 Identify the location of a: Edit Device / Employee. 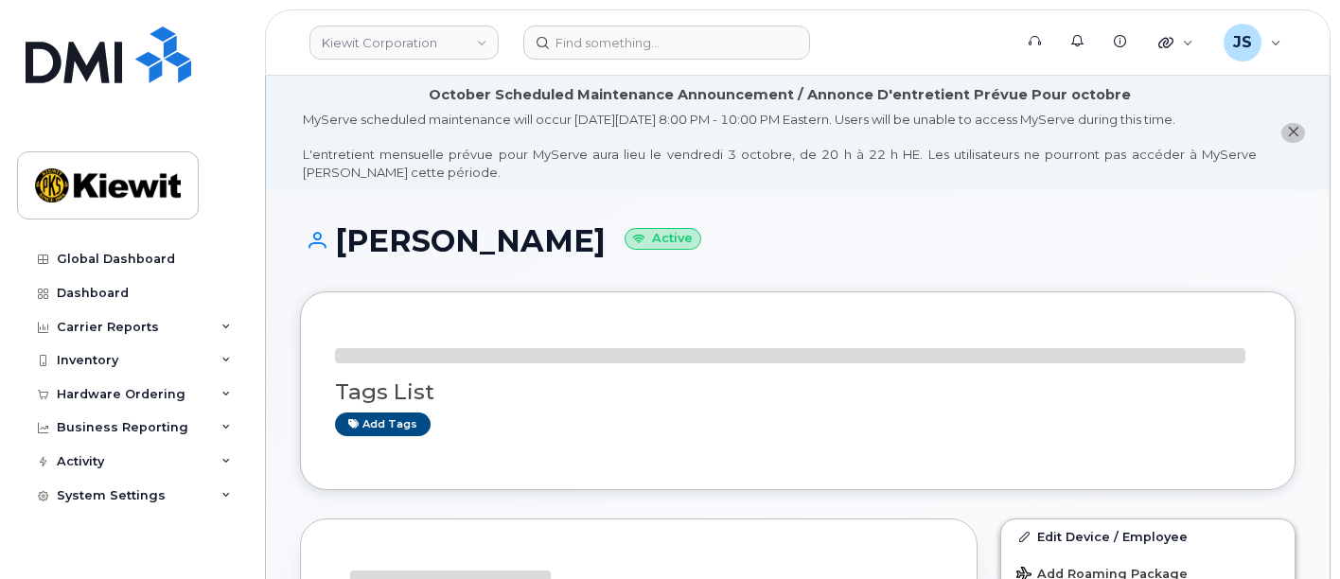
(1148, 537).